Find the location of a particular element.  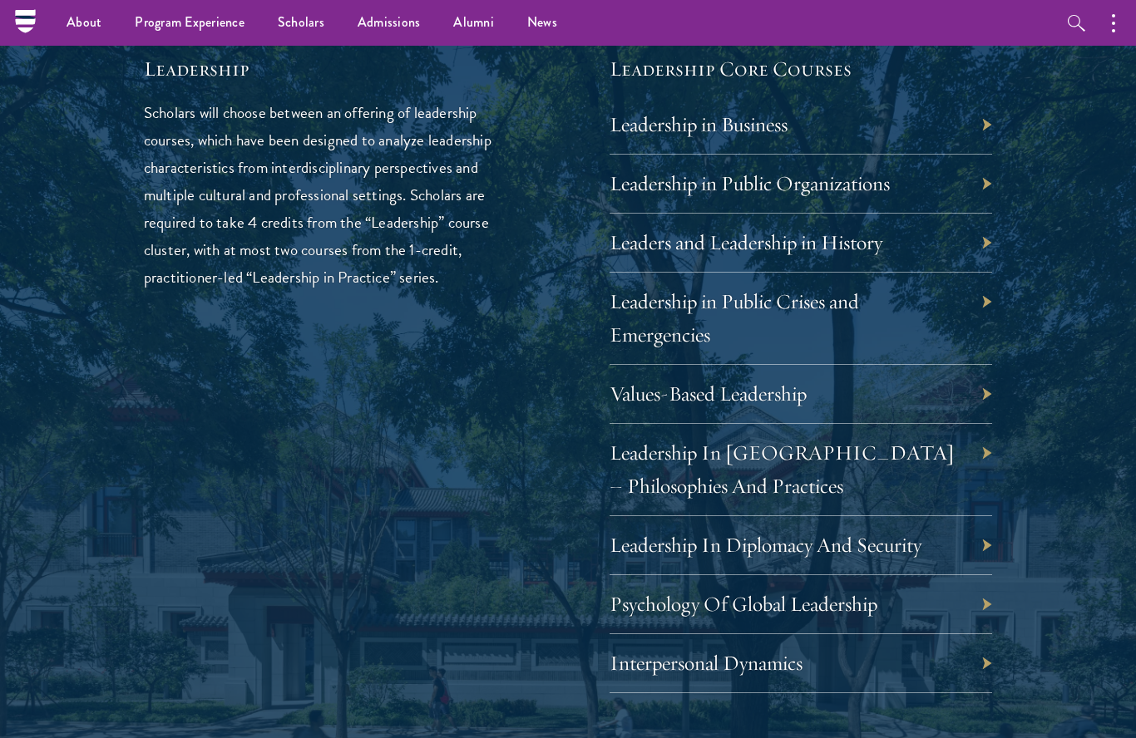

p: Scholars will choose between an offering of leadership courses, which have been designed to analy... is located at coordinates (335, 195).